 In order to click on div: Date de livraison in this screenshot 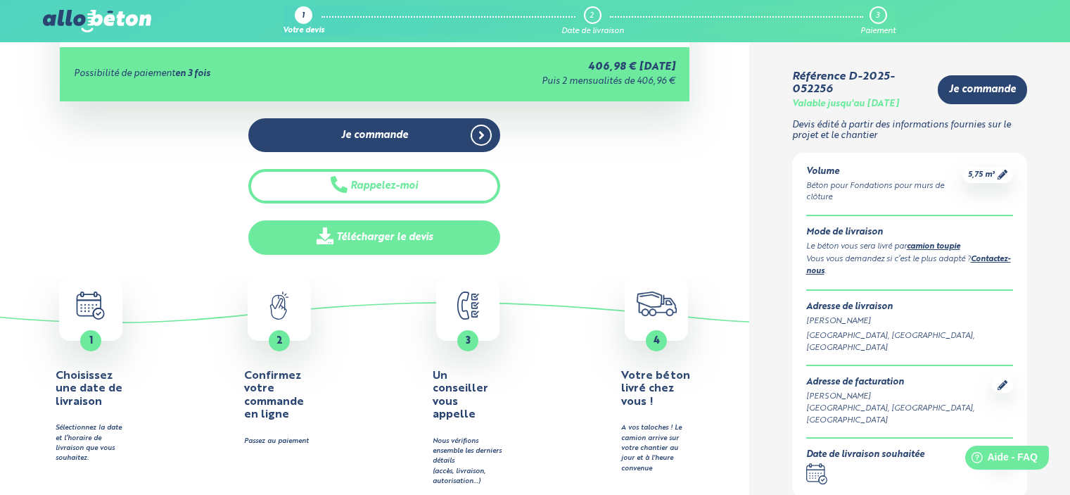, I will do `click(592, 31)`.